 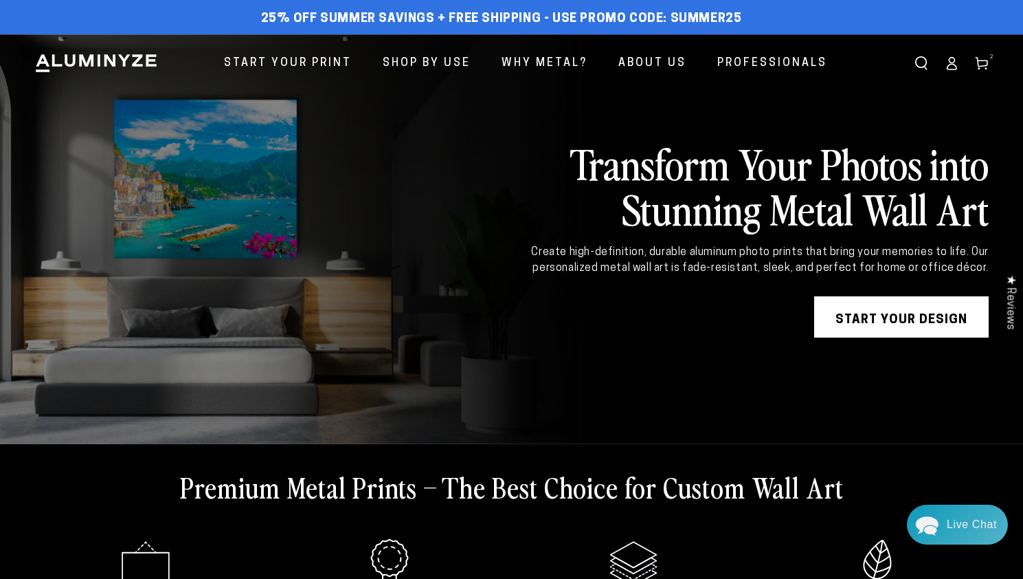 I want to click on span: Shop By Use, so click(x=427, y=63).